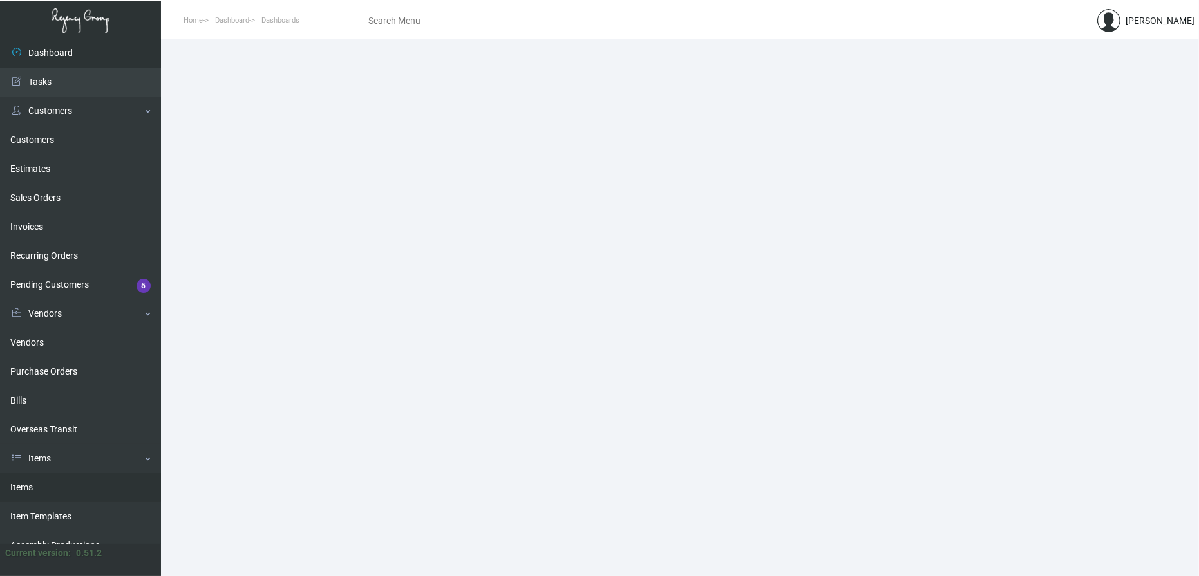 This screenshot has width=1199, height=576. I want to click on div: 0.51.2, so click(89, 553).